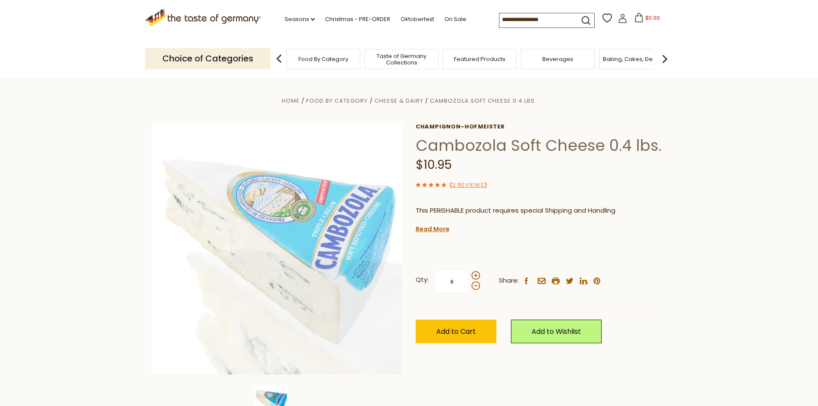 The image size is (818, 406). What do you see at coordinates (509, 281) in the screenshot?
I see `span: Share:` at bounding box center [509, 281].